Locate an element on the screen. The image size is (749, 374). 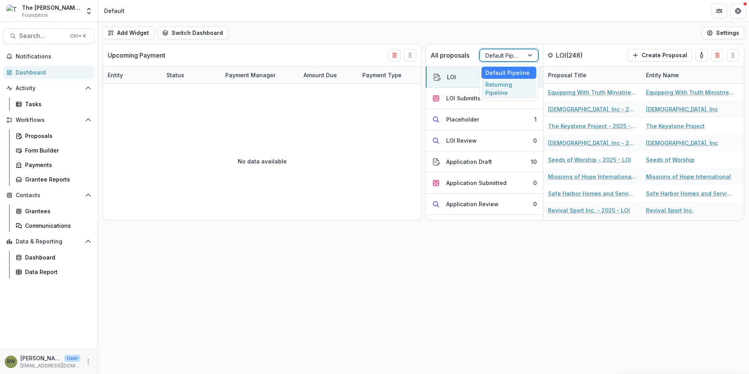
button: Open entity switcher is located at coordinates (89, 11).